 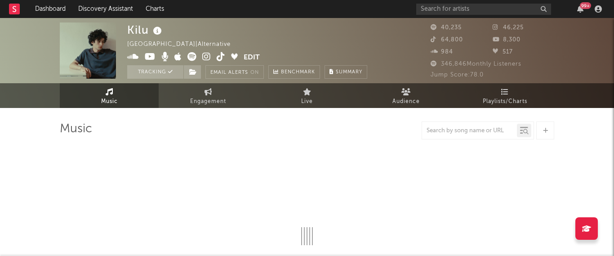 What do you see at coordinates (476, 64) in the screenshot?
I see `span: 346,846 Monthly Listeners` at bounding box center [476, 64].